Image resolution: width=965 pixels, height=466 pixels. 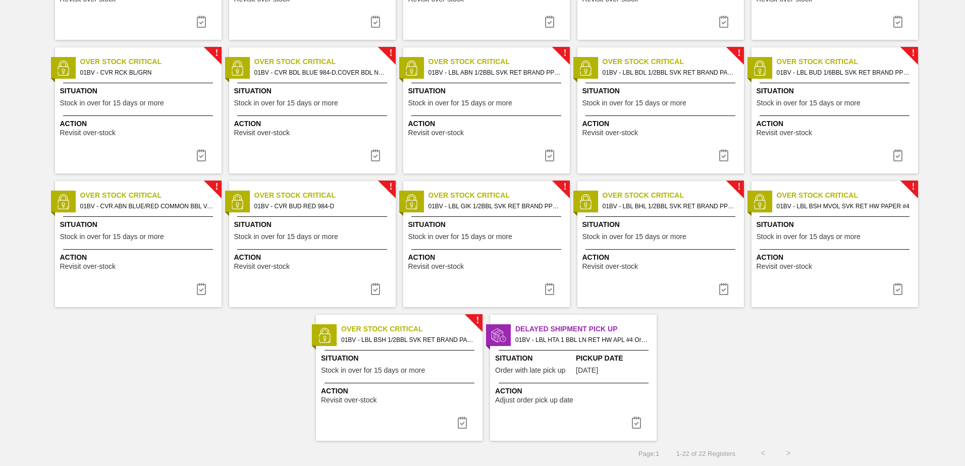 I want to click on span: 01BV - LBL HTA 1 BBL LN RET HW APL #4 Order - 789727, so click(x=582, y=340).